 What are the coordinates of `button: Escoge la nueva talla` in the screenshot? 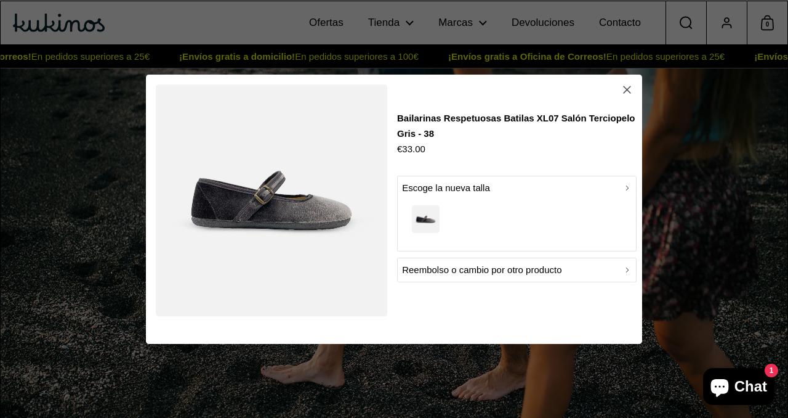 It's located at (517, 213).